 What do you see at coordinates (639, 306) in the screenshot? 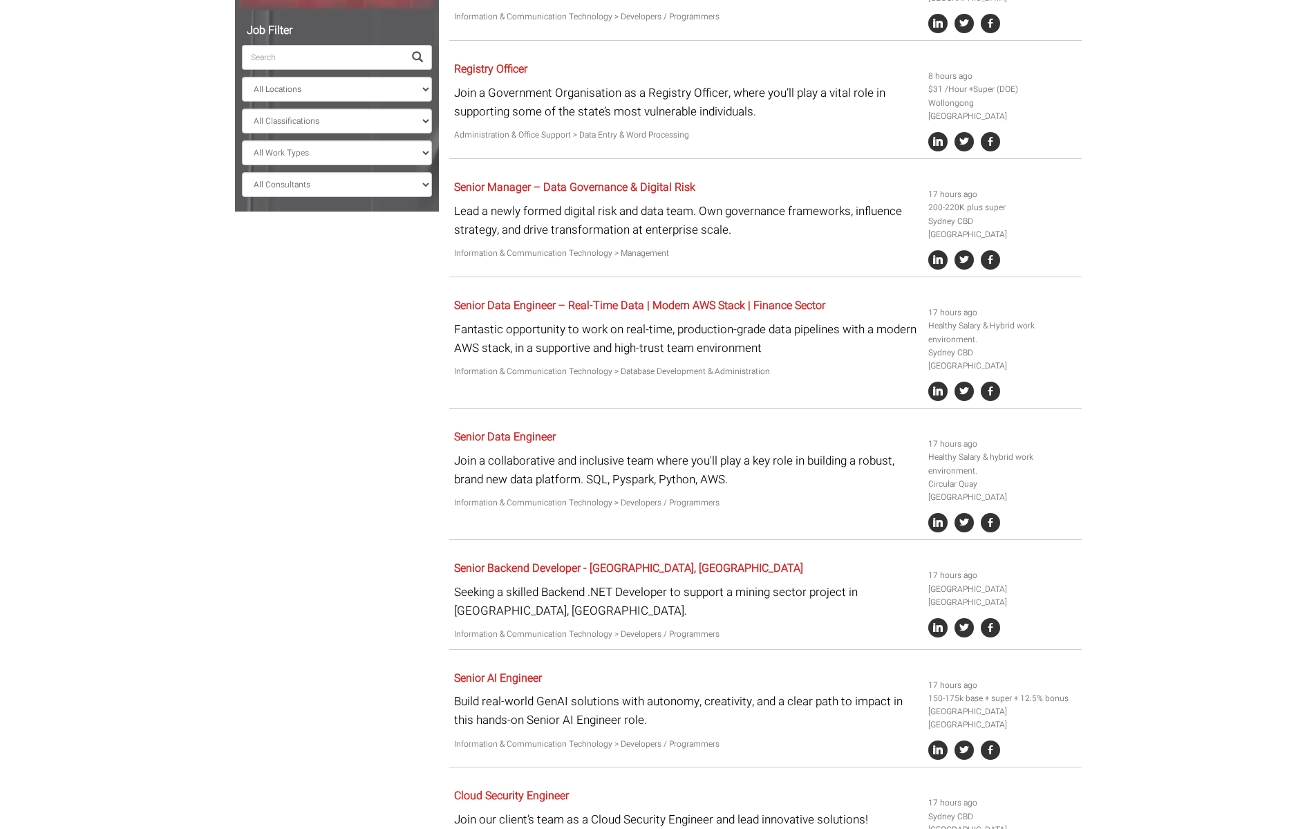
I see `a: Senior Data Engineer – Real-Time Data | Modern AWS Stack | Finance Sector` at bounding box center [639, 306].